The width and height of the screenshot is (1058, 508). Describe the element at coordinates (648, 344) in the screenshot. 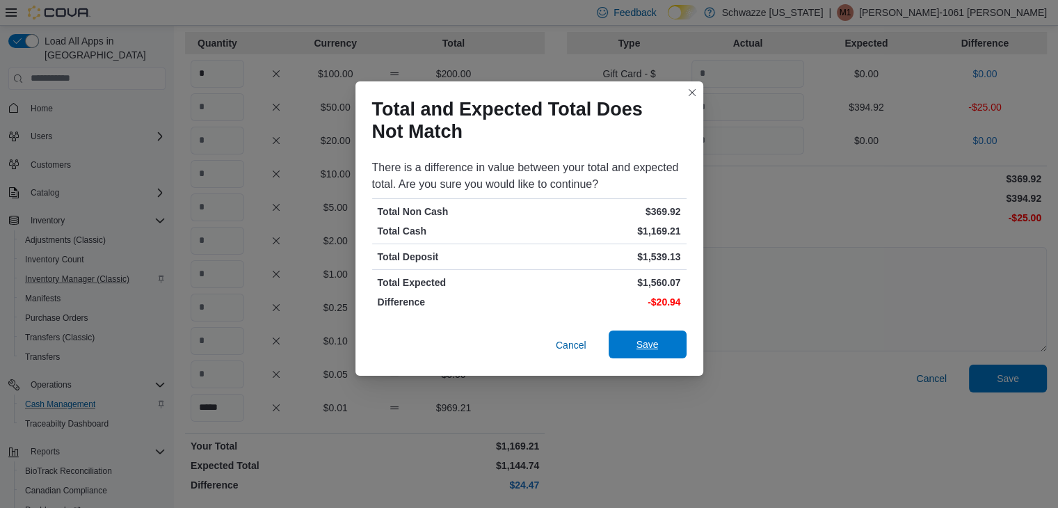

I see `button: Save` at that location.